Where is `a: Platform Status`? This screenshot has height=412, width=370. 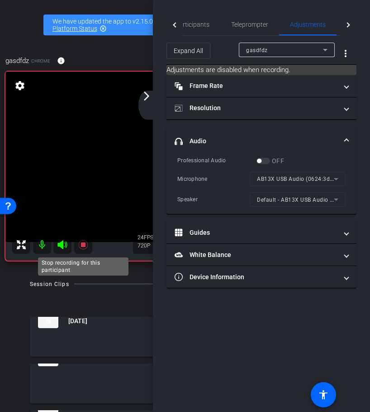 a: Platform Status is located at coordinates (75, 29).